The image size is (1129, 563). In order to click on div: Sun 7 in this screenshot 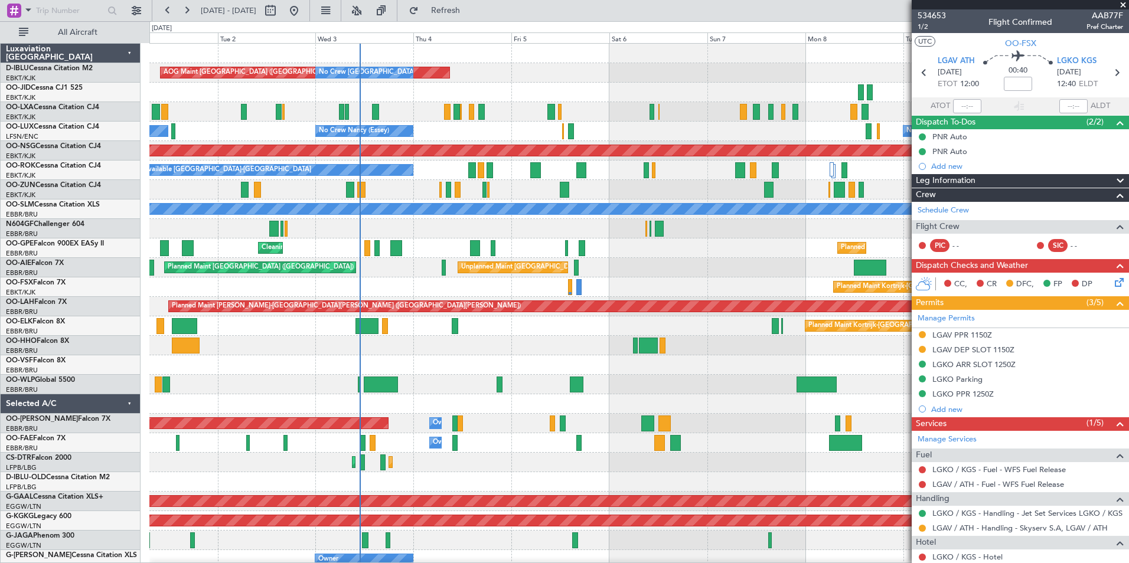, I will do `click(756, 38)`.